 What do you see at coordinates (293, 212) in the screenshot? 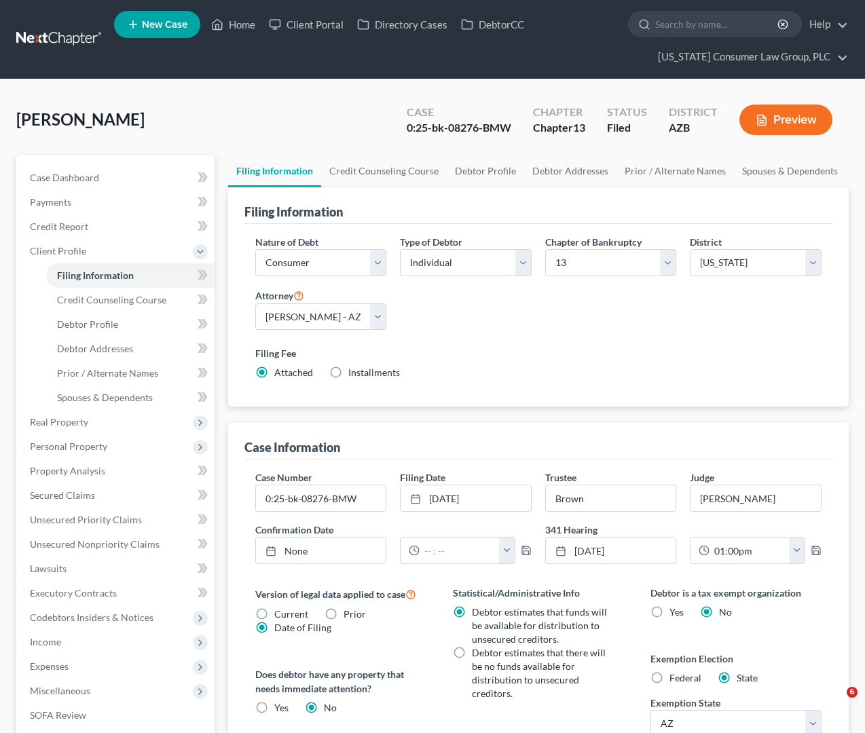
I see `div: Filing Information` at bounding box center [293, 212].